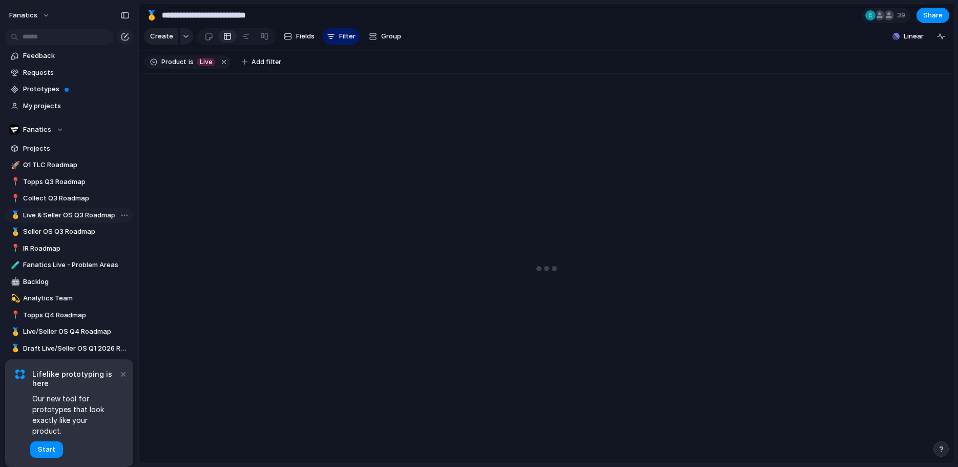 The width and height of the screenshot is (958, 467). What do you see at coordinates (76, 56) in the screenshot?
I see `span: Feedback` at bounding box center [76, 56].